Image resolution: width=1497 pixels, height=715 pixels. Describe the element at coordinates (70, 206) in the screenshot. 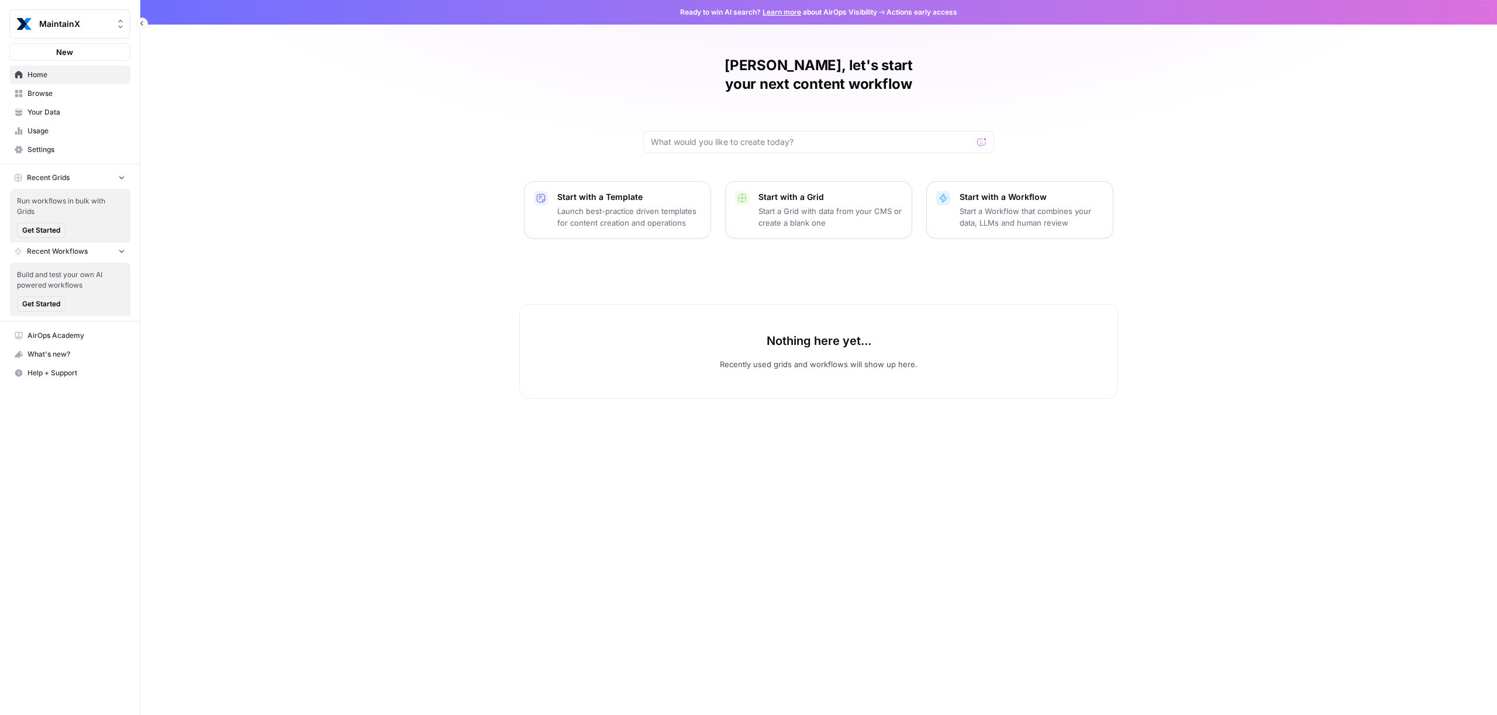

I see `span: Run workflows in bulk with Grids` at that location.